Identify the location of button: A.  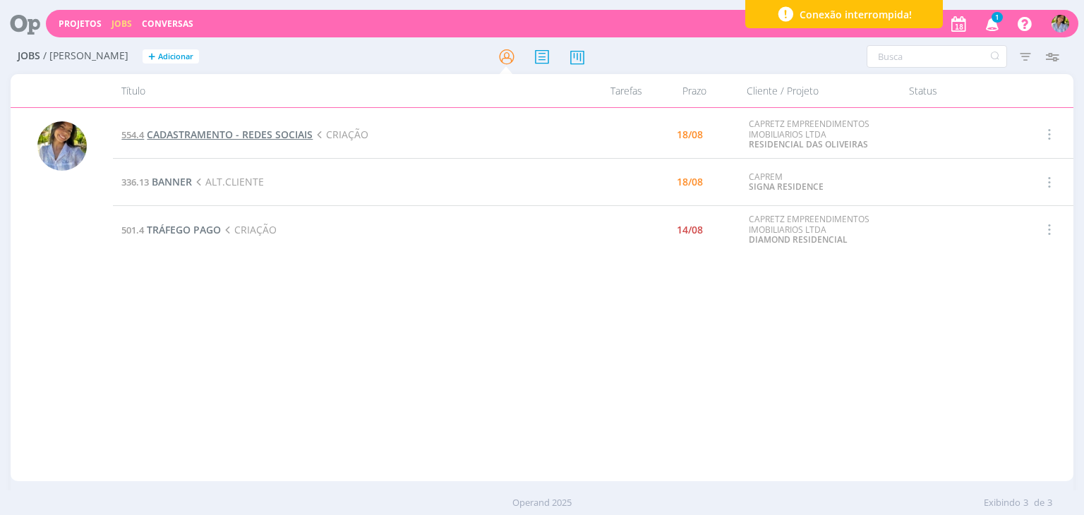
(1060, 23).